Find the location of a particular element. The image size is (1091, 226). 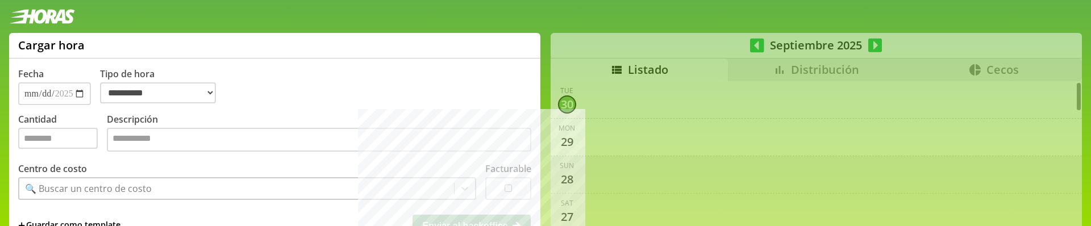

textarea: Descripción is located at coordinates (319, 140).